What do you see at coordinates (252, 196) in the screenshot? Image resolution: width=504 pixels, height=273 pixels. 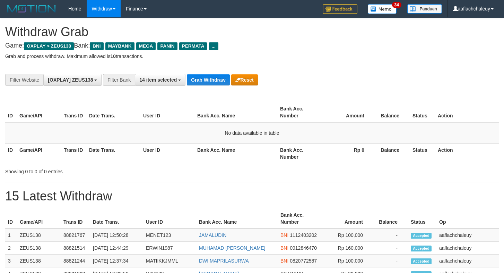 I see `h1: 15 Latest Withdraw` at bounding box center [252, 196].